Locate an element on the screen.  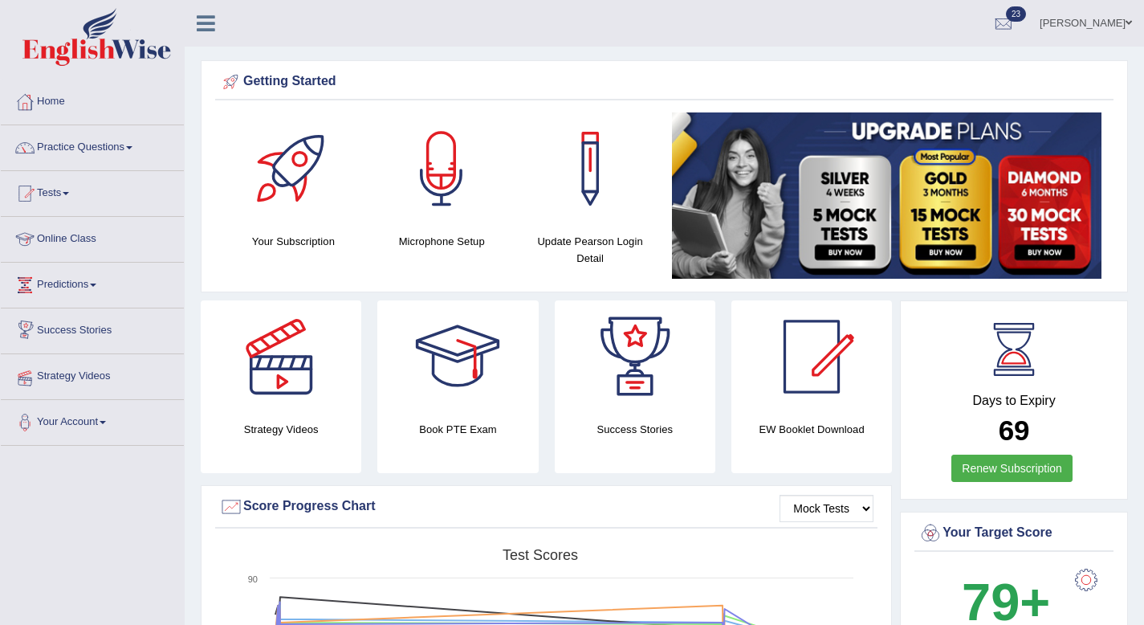
h4: Update Pearson Login Detail is located at coordinates (590, 250).